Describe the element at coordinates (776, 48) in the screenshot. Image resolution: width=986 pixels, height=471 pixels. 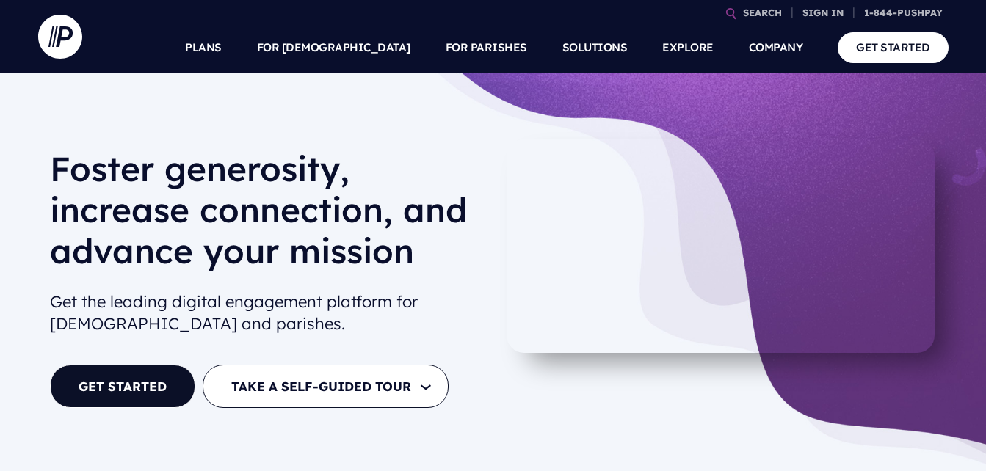
I see `a: COMPANY` at that location.